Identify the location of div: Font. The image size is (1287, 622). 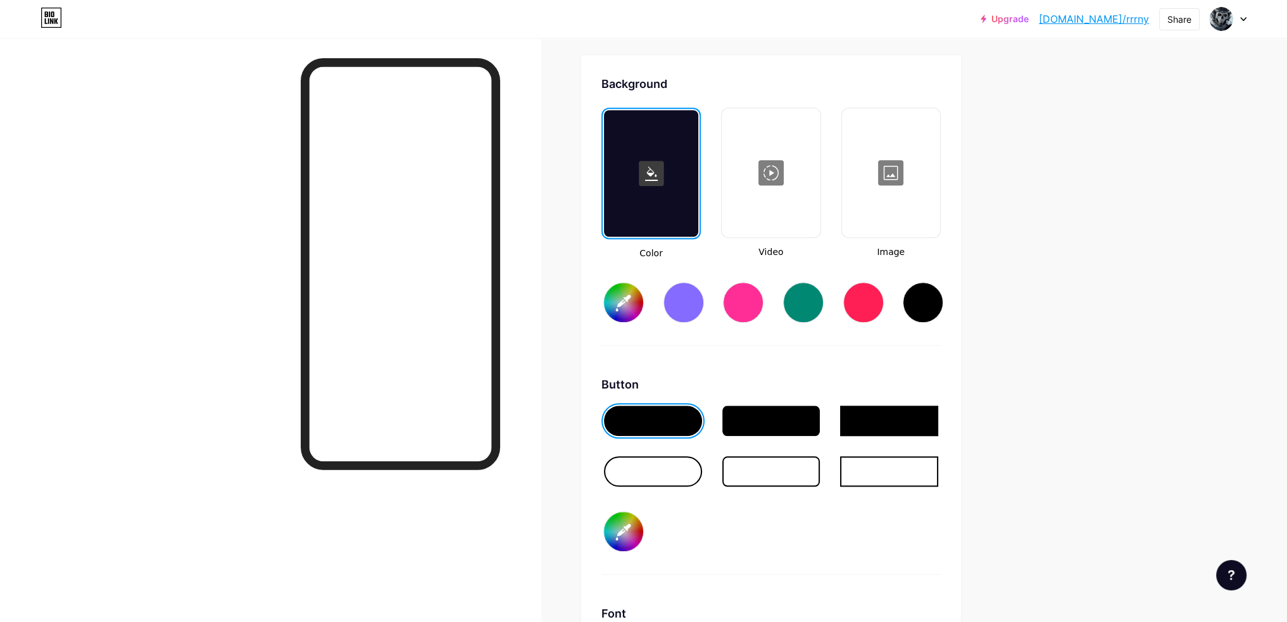
(771, 613).